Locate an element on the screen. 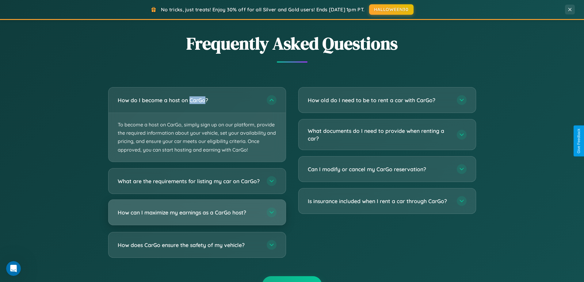 The height and width of the screenshot is (282, 584). h3: How old do I need to be to rent a car with CarGo? is located at coordinates (379, 100).